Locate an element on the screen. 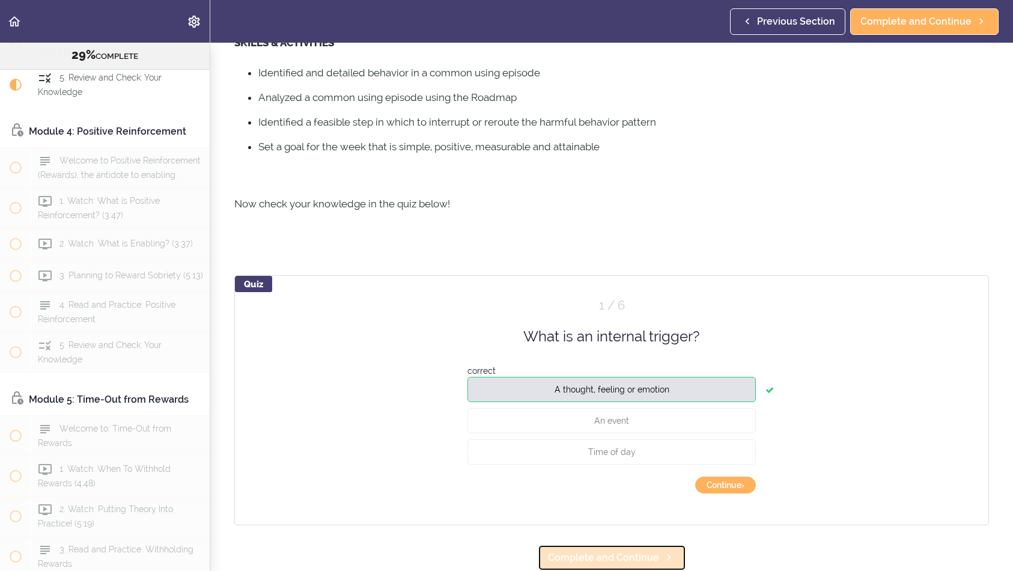  span: Now check your knowledge in the quiz below! is located at coordinates (342, 204).